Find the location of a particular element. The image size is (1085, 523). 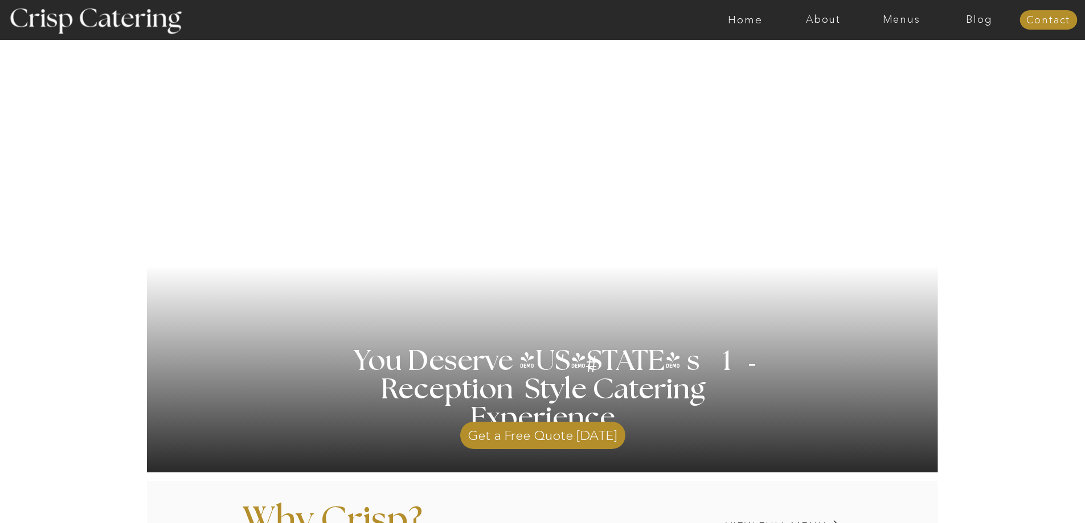

nav: Blog is located at coordinates (979, 20).